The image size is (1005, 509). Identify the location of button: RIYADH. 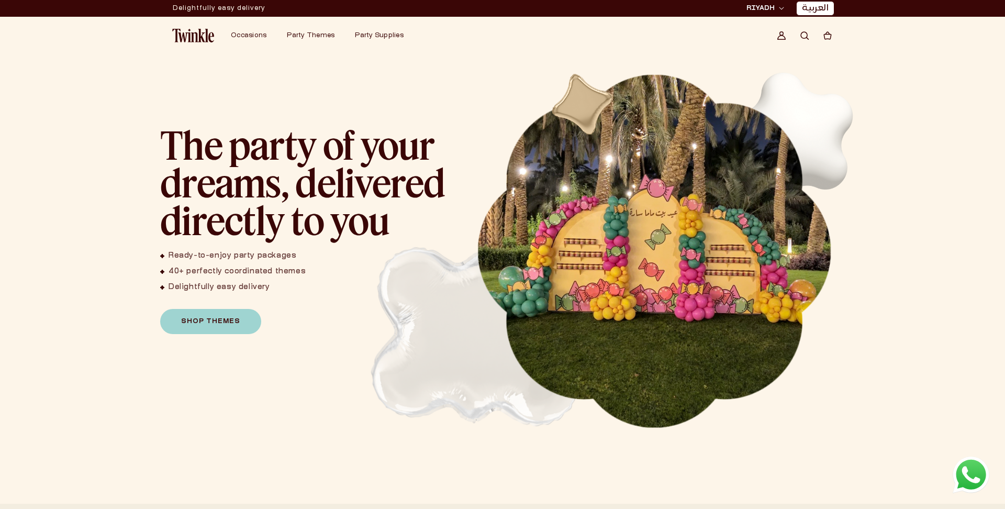
(766, 8).